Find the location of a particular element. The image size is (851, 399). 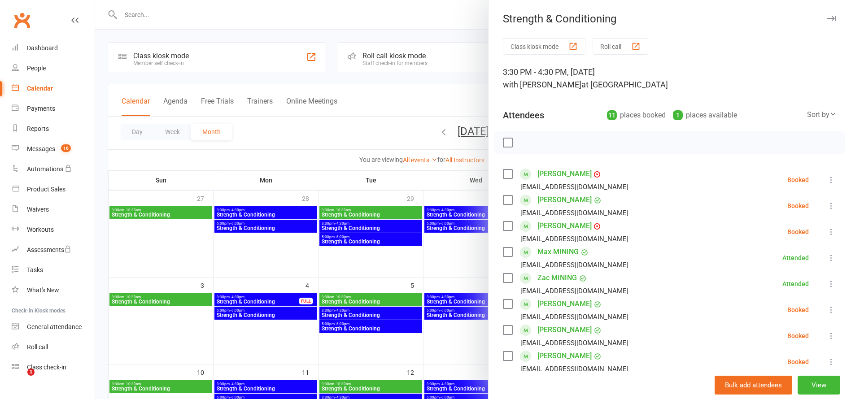

div: General attendance is located at coordinates (54, 327).